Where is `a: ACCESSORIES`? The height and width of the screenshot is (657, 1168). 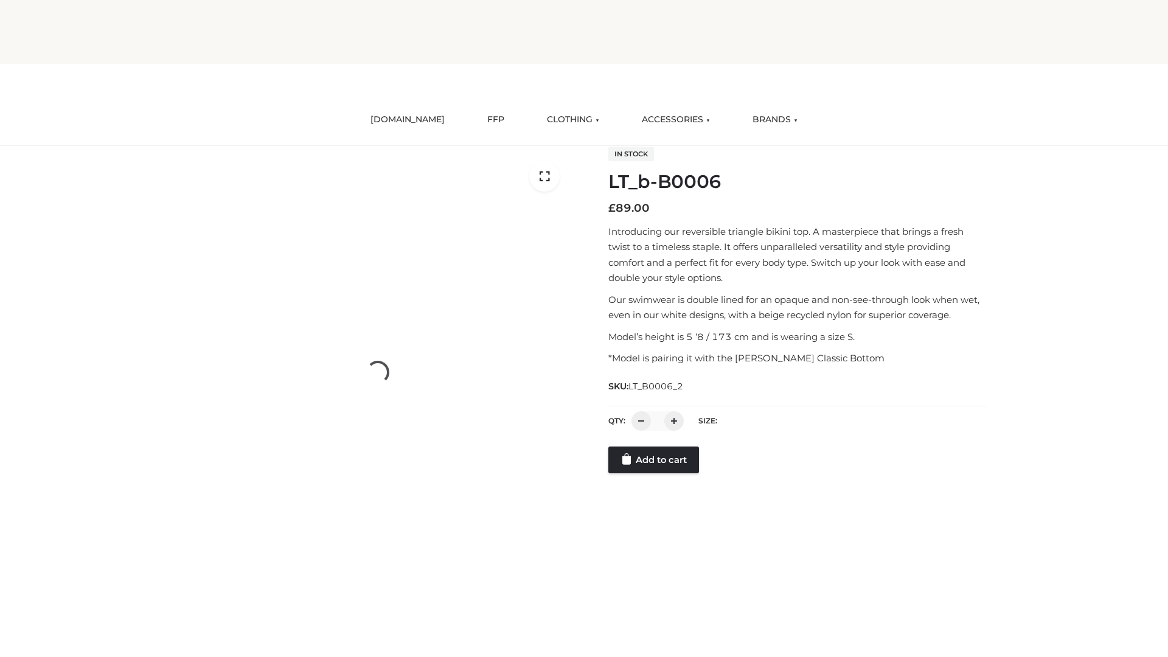 a: ACCESSORIES is located at coordinates (676, 120).